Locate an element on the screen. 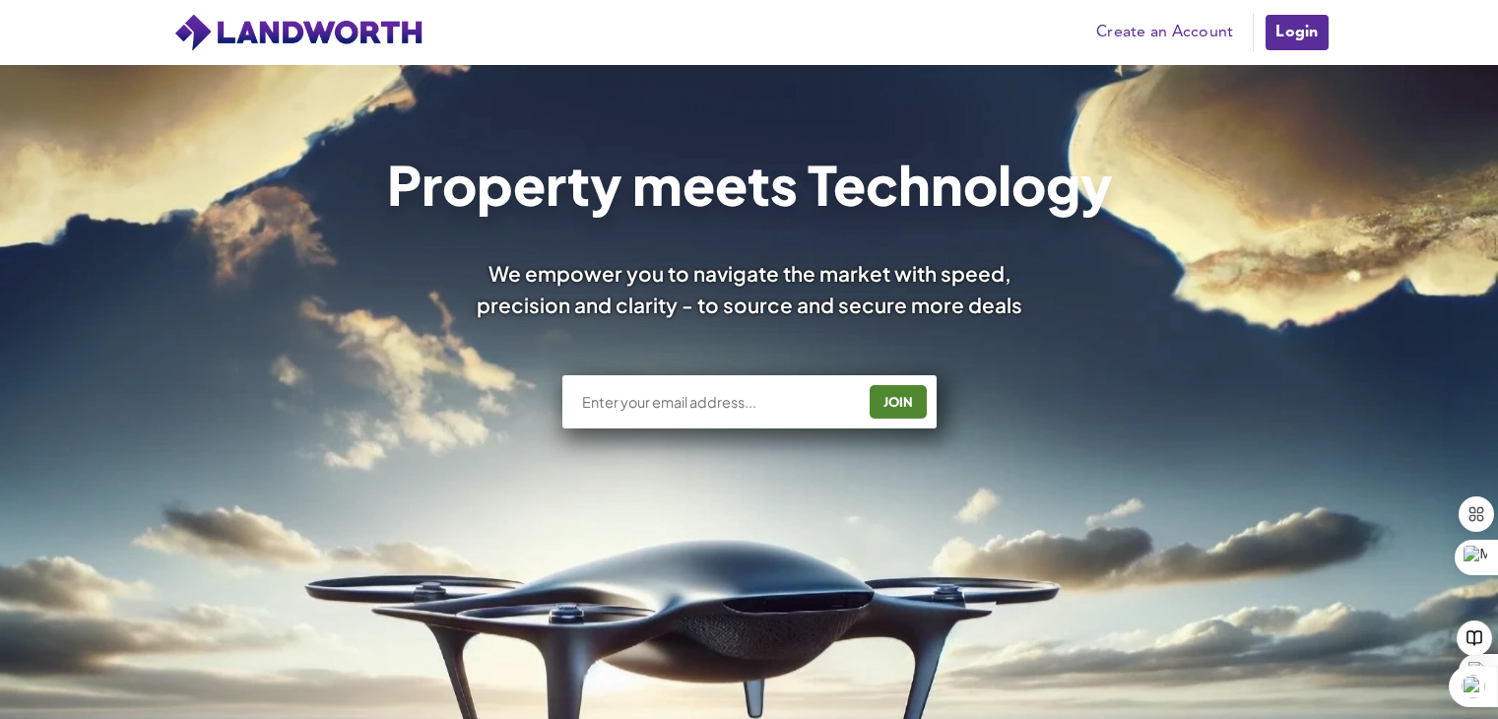 The height and width of the screenshot is (719, 1498). a: Create an Account is located at coordinates (1164, 32).